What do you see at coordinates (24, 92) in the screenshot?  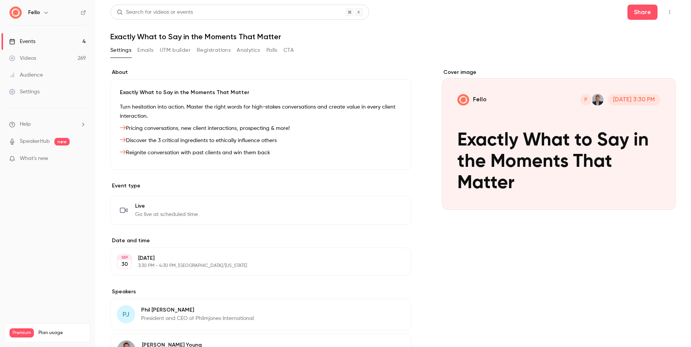 I see `div: Settings` at bounding box center [24, 92].